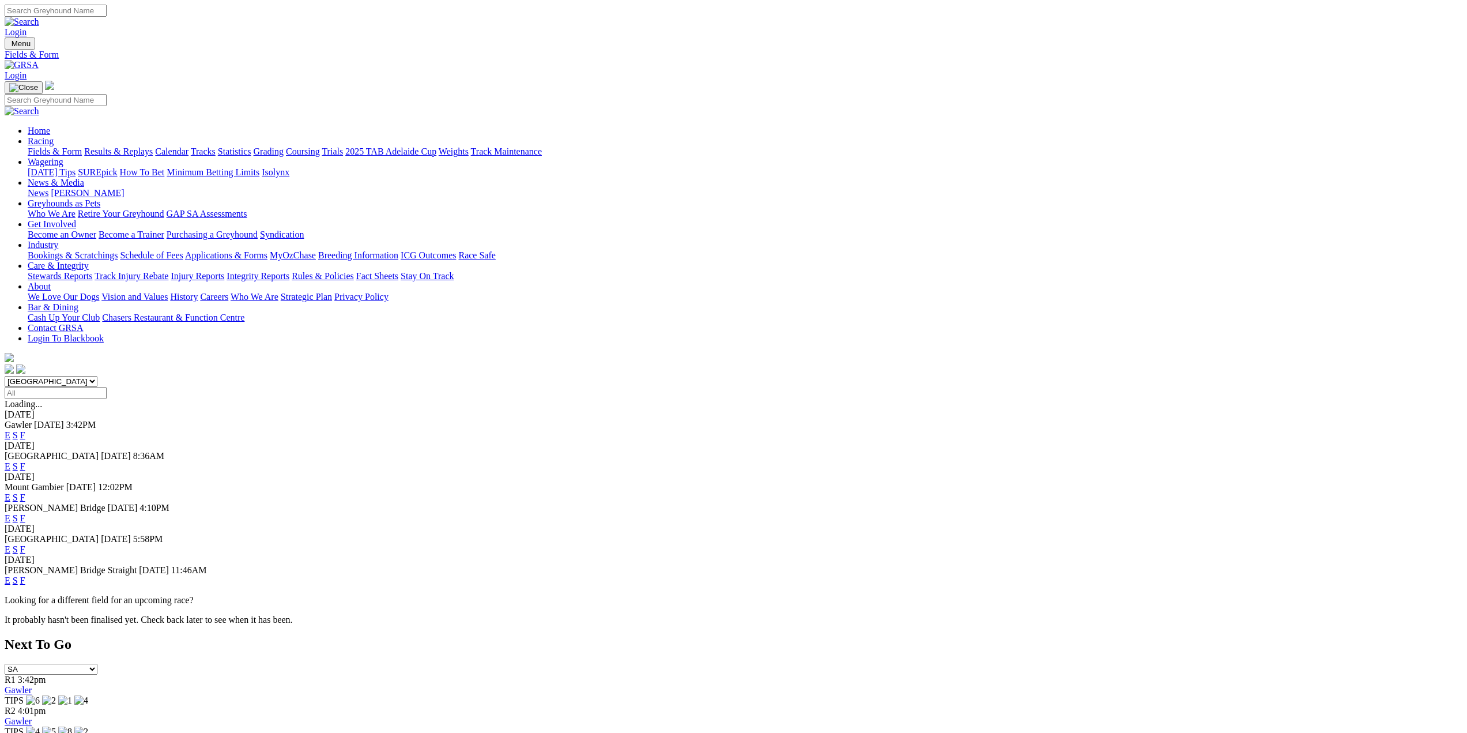 The height and width of the screenshot is (733, 1467). I want to click on partial: It probably hasn't been finalised yet. Check back later to see when it has been., so click(149, 619).